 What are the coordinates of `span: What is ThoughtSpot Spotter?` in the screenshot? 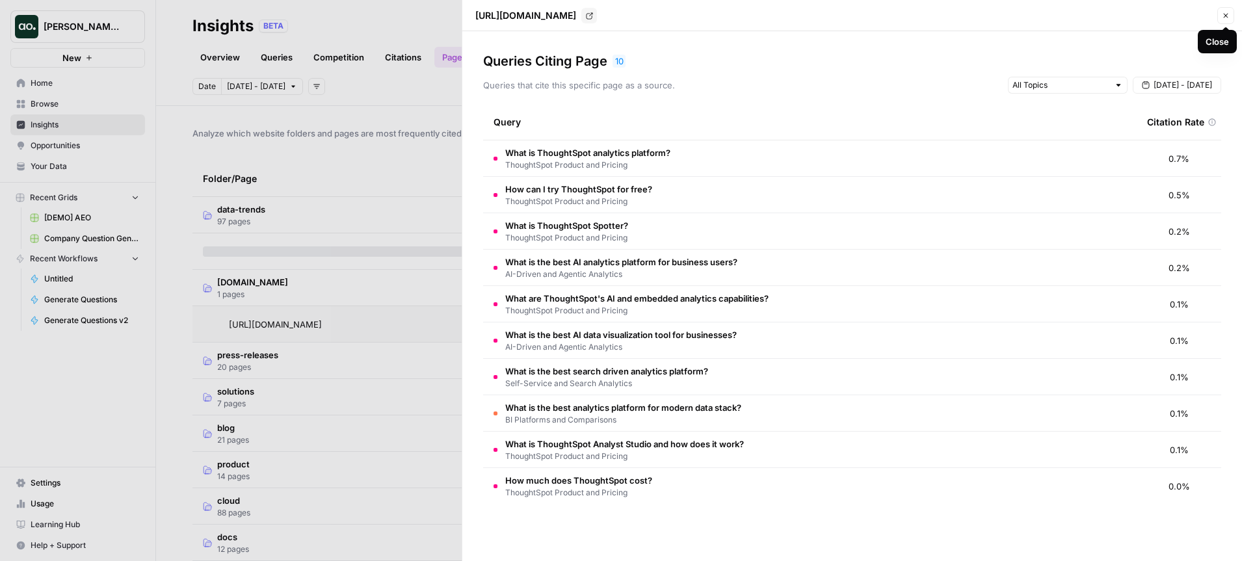 It's located at (566, 226).